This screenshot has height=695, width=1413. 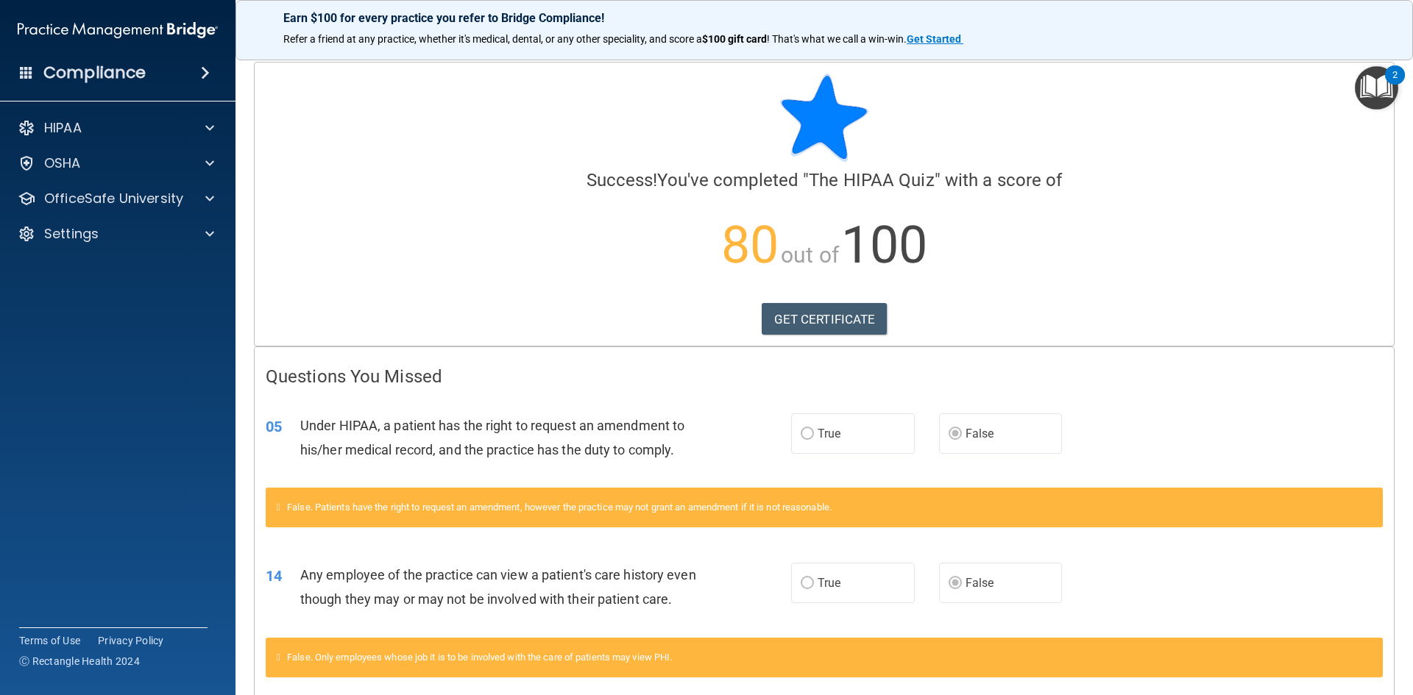 What do you see at coordinates (824, 180) in the screenshot?
I see `h4: You've completed " " with a score of` at bounding box center [824, 180].